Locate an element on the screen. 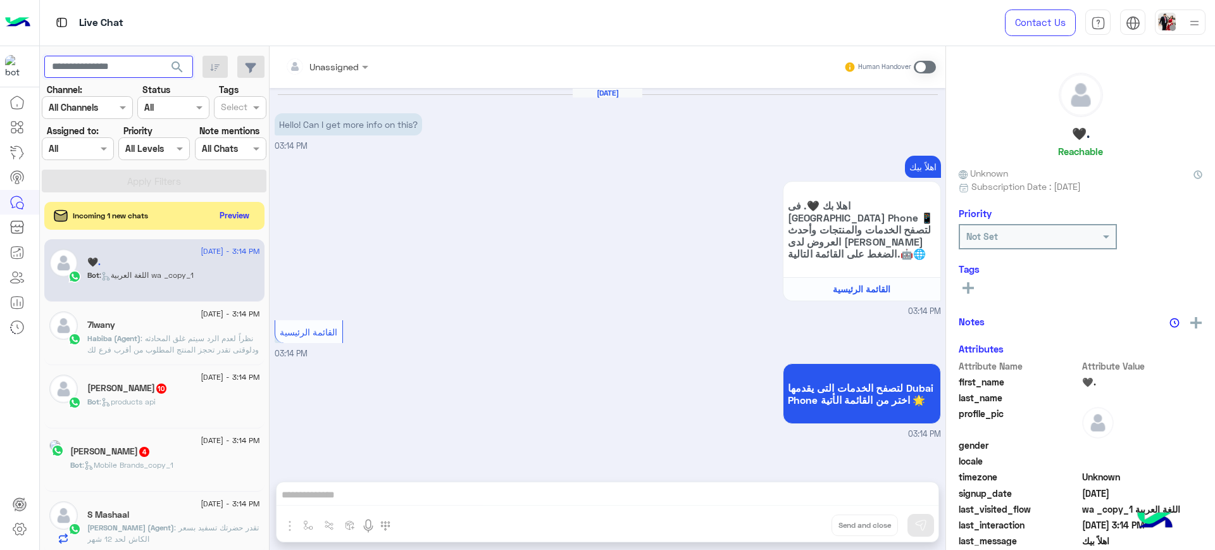 This screenshot has width=1215, height=550. span: last_interaction is located at coordinates (1019, 525).